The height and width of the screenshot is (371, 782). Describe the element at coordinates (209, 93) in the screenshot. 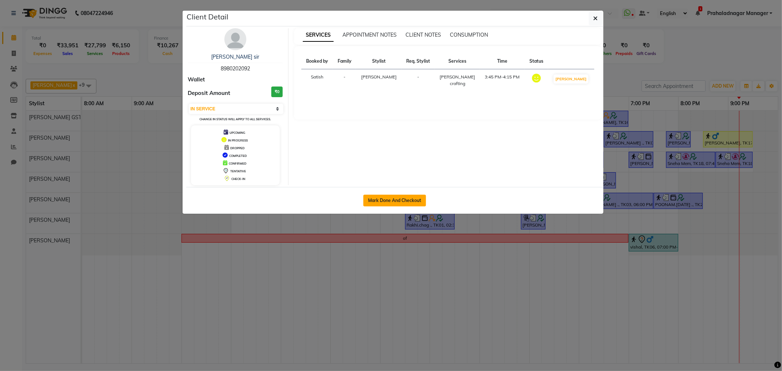

I see `span: Deposit Amount` at that location.